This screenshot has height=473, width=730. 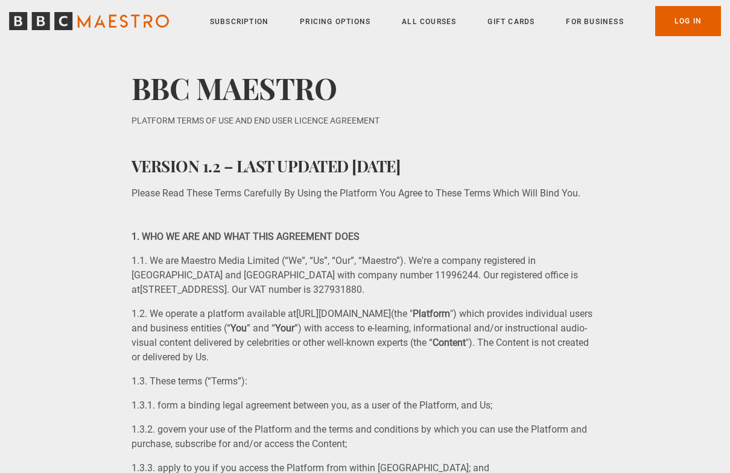 What do you see at coordinates (355, 275) in the screenshot?
I see `span: 1.1. We are Maestro Media Limited (“We”, “Us”, “Our”, “Maestro”). We're a company registered in [...` at bounding box center [355, 275].